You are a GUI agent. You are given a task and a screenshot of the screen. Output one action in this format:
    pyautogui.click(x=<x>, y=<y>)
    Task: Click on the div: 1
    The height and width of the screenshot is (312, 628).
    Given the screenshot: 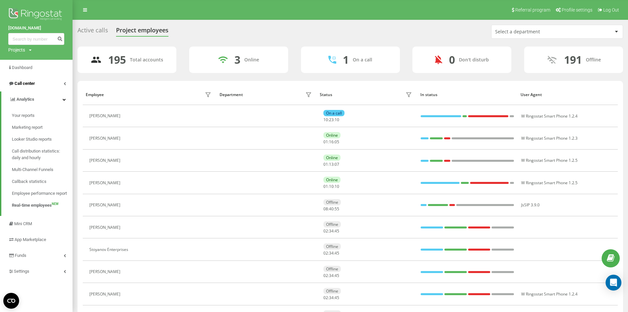 What is the action you would take?
    pyautogui.click(x=346, y=60)
    